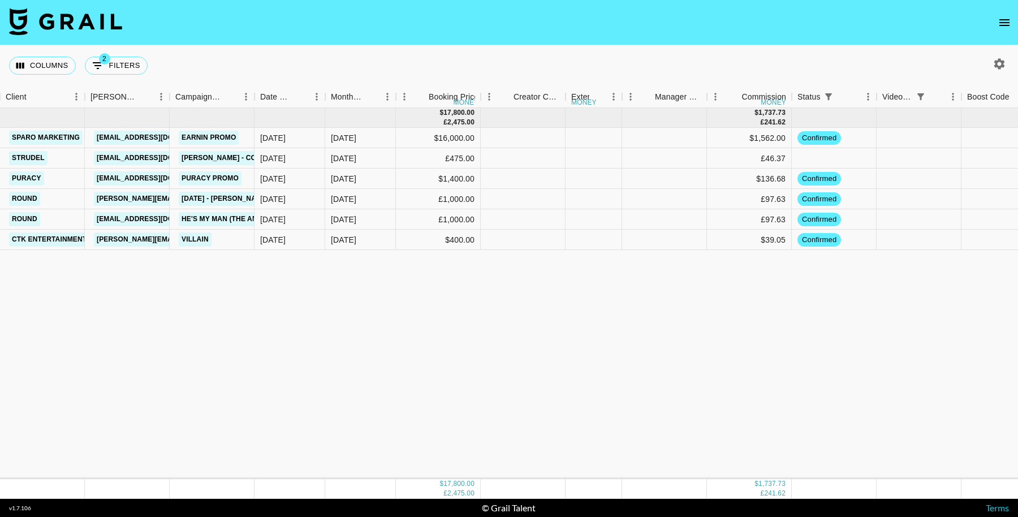 This screenshot has height=517, width=1018. Describe the element at coordinates (438, 179) in the screenshot. I see `div: $1,400.00` at that location.